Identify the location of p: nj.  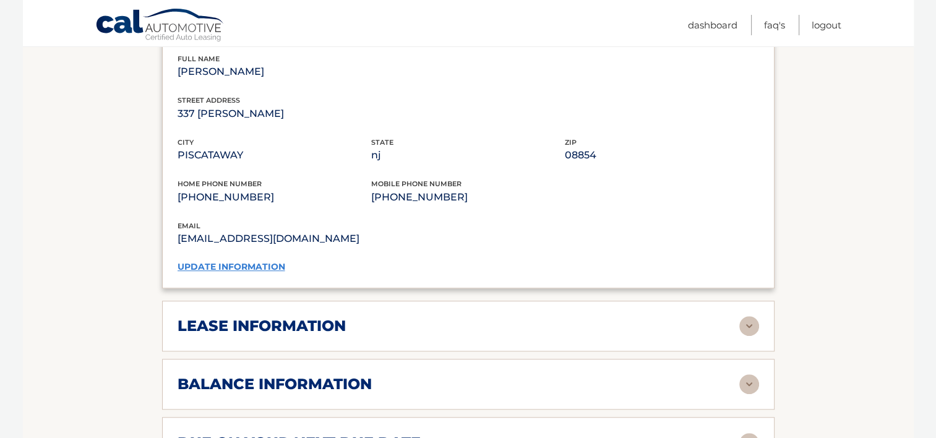
(468, 155).